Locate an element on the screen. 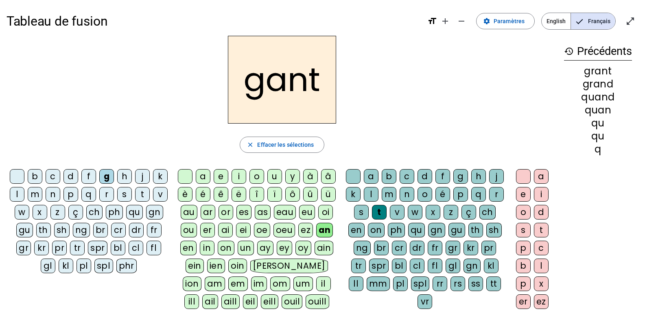 The height and width of the screenshot is (311, 645). div: â is located at coordinates (329, 177).